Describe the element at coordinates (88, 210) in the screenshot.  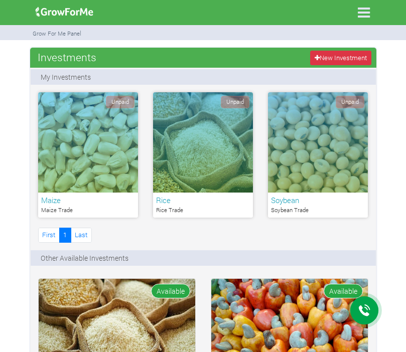
I see `p: Maize Trade` at that location.